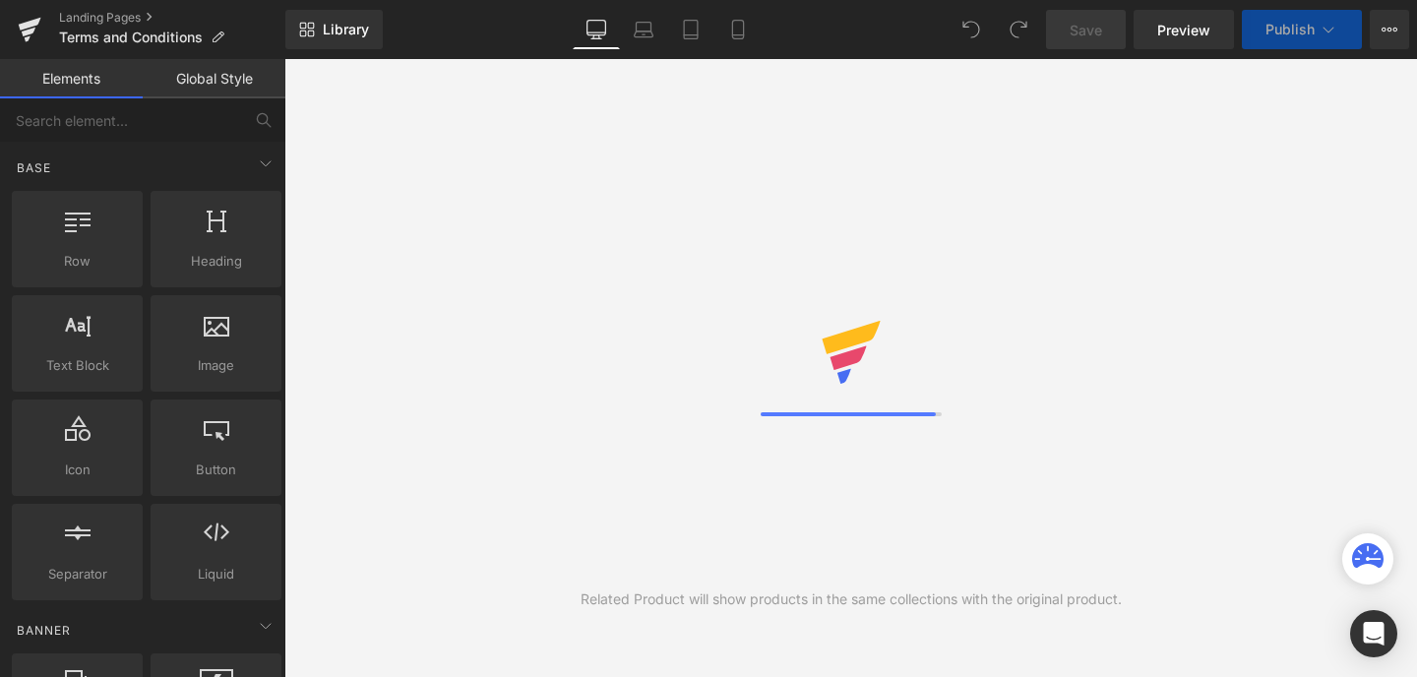  Describe the element at coordinates (334, 30) in the screenshot. I see `a: New Library` at that location.